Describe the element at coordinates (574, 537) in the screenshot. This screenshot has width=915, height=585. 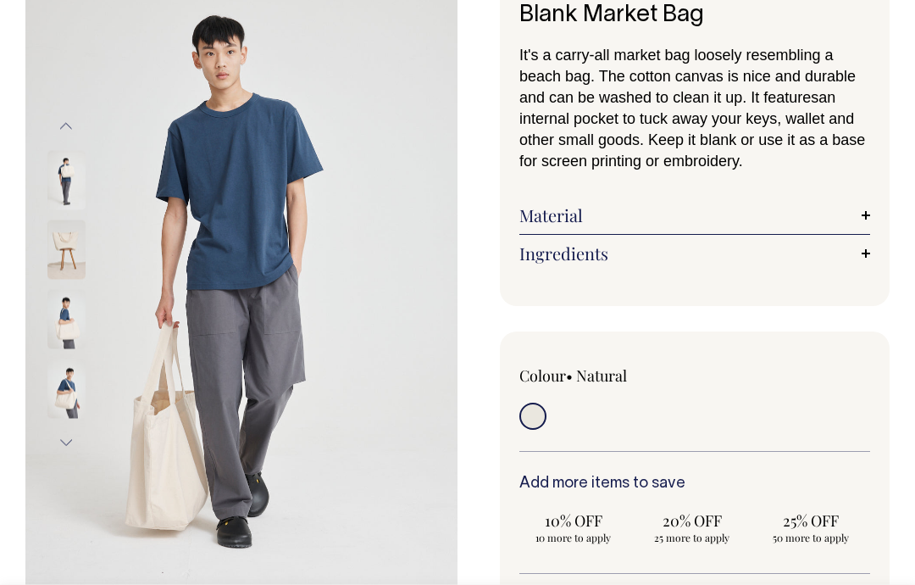
I see `span: 10 more to apply` at that location.